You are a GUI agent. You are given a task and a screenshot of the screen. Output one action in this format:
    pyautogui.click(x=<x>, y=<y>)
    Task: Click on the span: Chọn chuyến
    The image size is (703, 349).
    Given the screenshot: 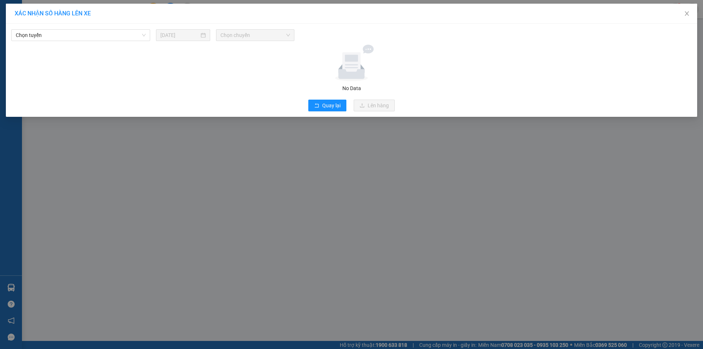 What is the action you would take?
    pyautogui.click(x=255, y=35)
    